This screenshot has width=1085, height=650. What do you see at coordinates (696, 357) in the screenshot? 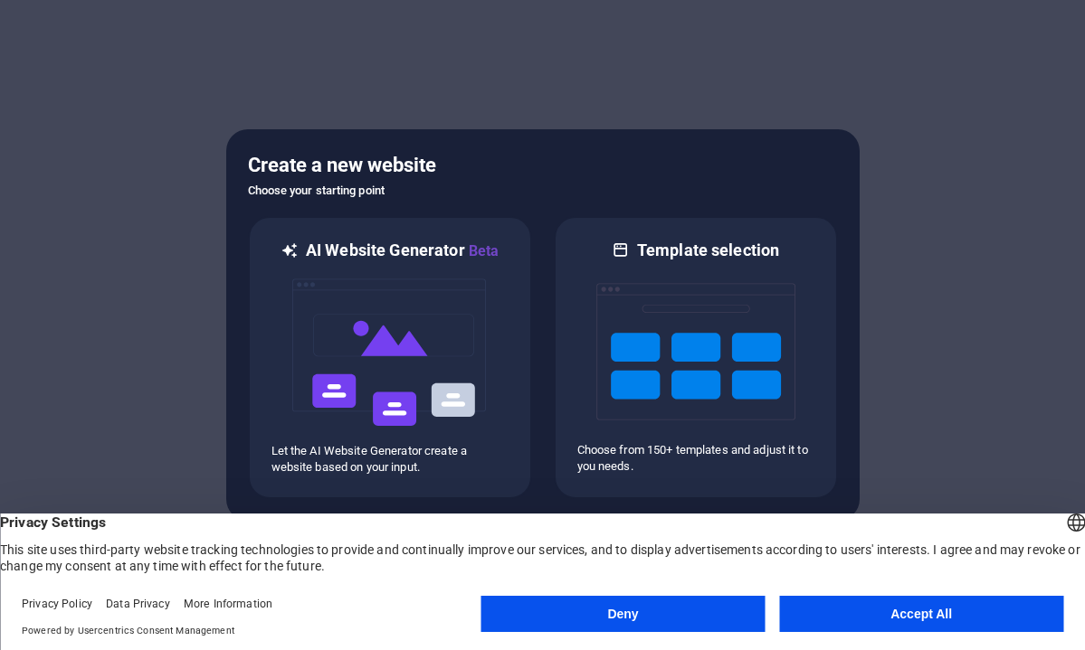
I see `div: Template selectionChoose from 150+ templates and adjust it to you needs.` at bounding box center [696, 357].